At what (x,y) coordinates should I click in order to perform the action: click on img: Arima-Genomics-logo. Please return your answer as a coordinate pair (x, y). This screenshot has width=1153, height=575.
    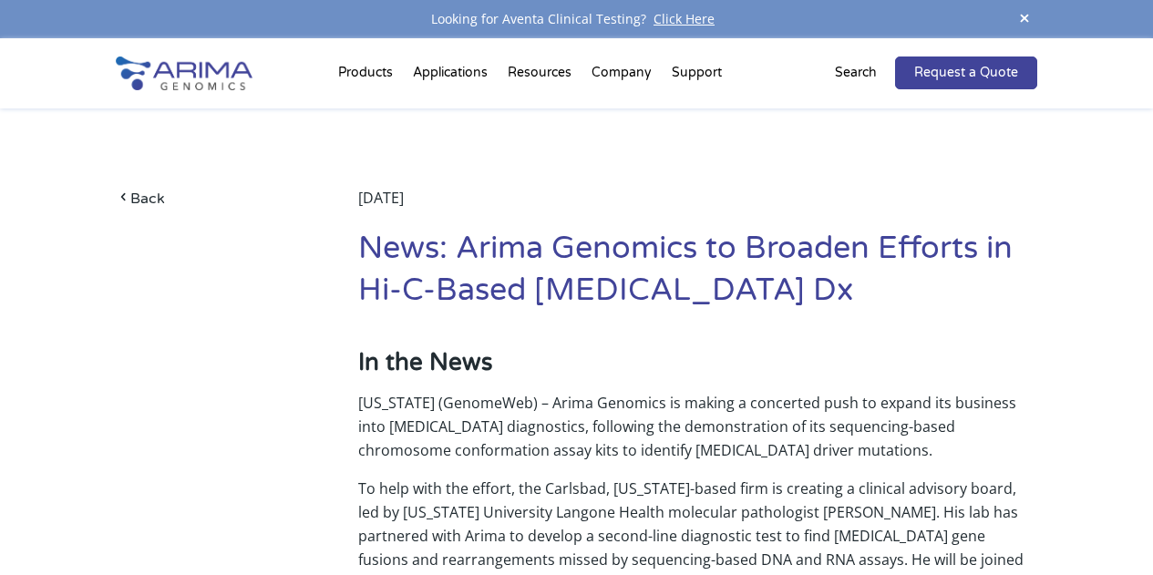
    Looking at the image, I should click on (184, 73).